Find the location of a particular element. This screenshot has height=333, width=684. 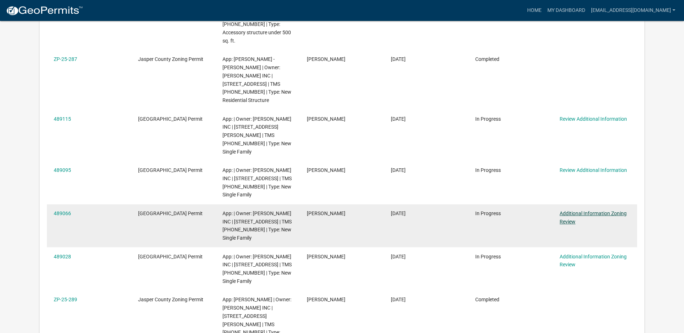

a: 489028 is located at coordinates (62, 257).